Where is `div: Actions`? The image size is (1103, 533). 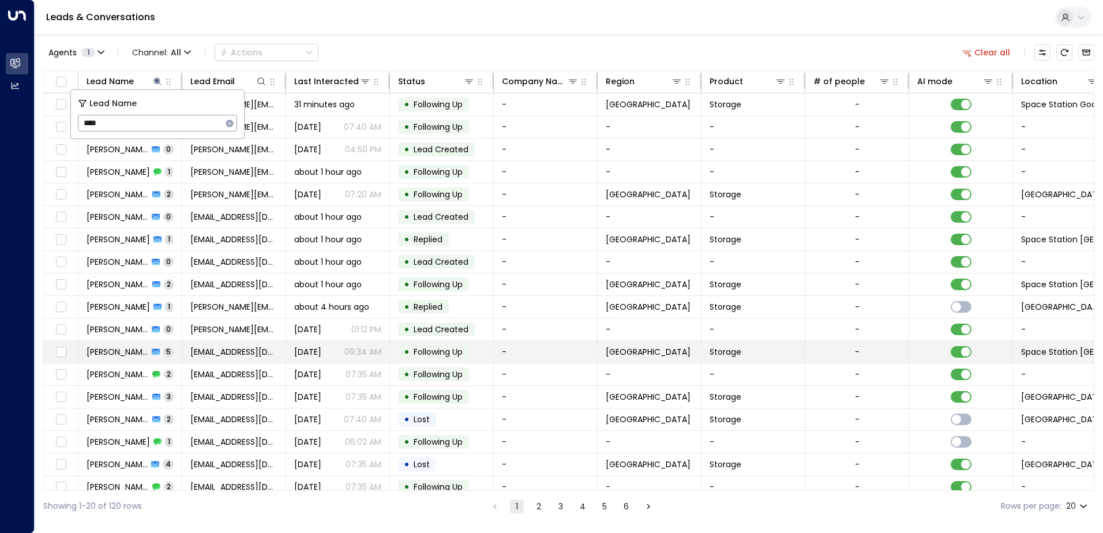 div: Actions is located at coordinates (241, 52).